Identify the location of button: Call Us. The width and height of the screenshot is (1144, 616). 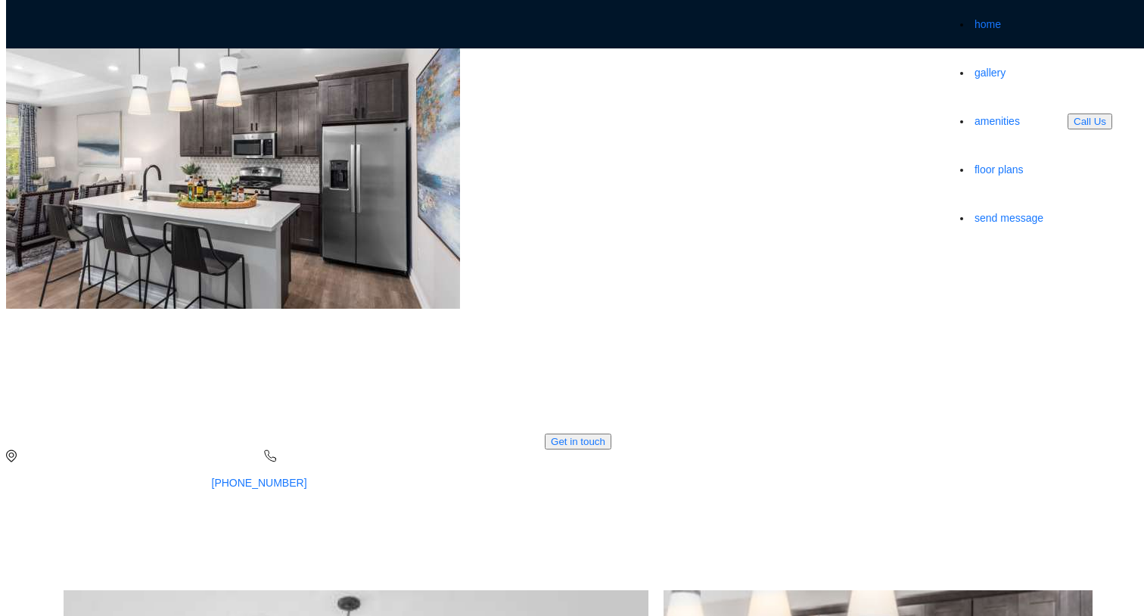
(1090, 121).